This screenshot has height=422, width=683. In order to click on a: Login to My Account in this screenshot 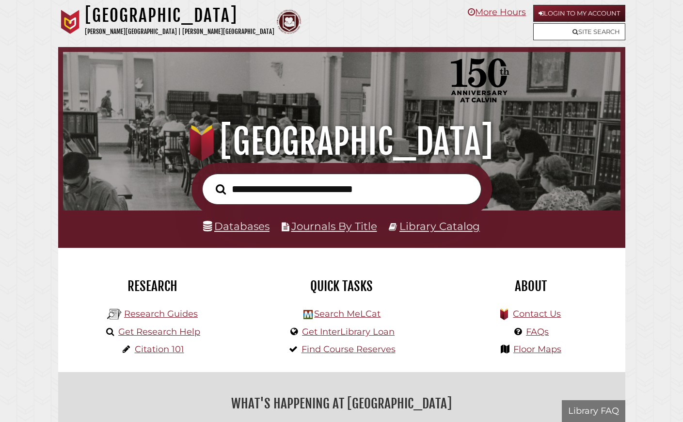, I will do `click(579, 13)`.